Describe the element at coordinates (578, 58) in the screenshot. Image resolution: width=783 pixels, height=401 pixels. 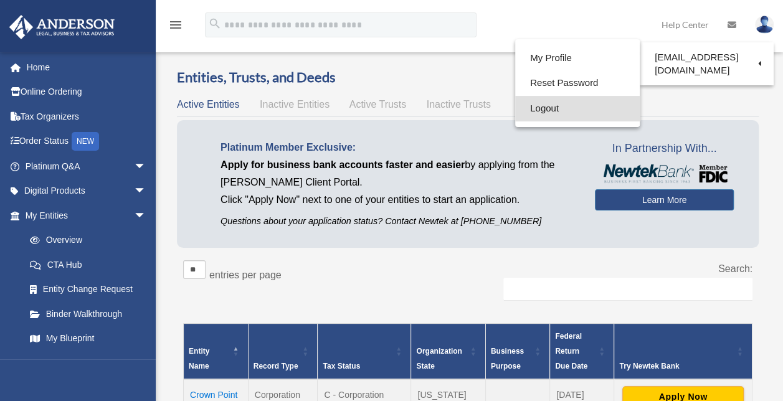
I see `a: My Profile` at that location.